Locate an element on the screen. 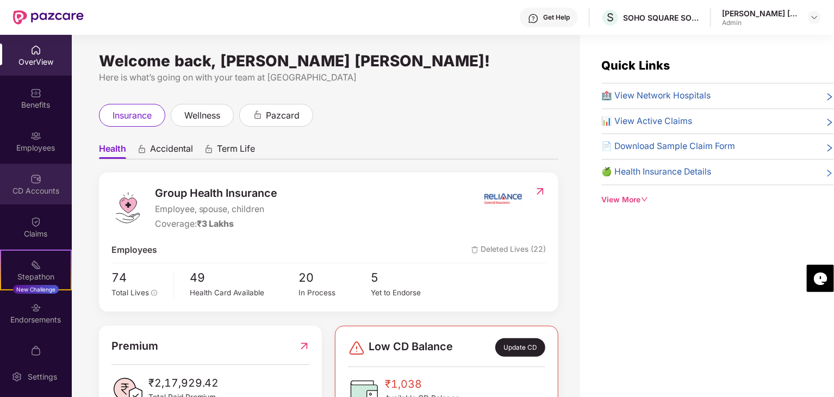  span: 🍏 Health Insurance Details is located at coordinates (657, 172).